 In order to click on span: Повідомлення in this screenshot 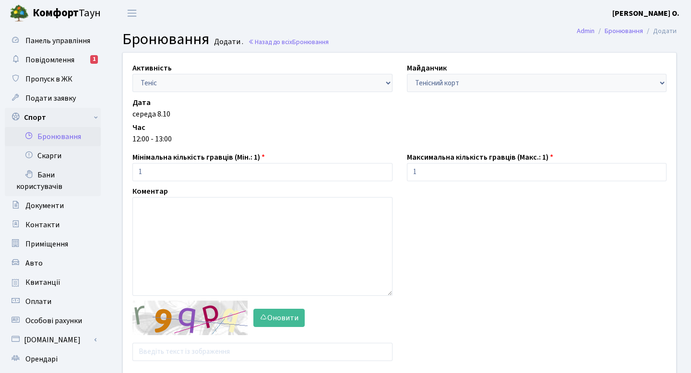, I will do `click(50, 60)`.